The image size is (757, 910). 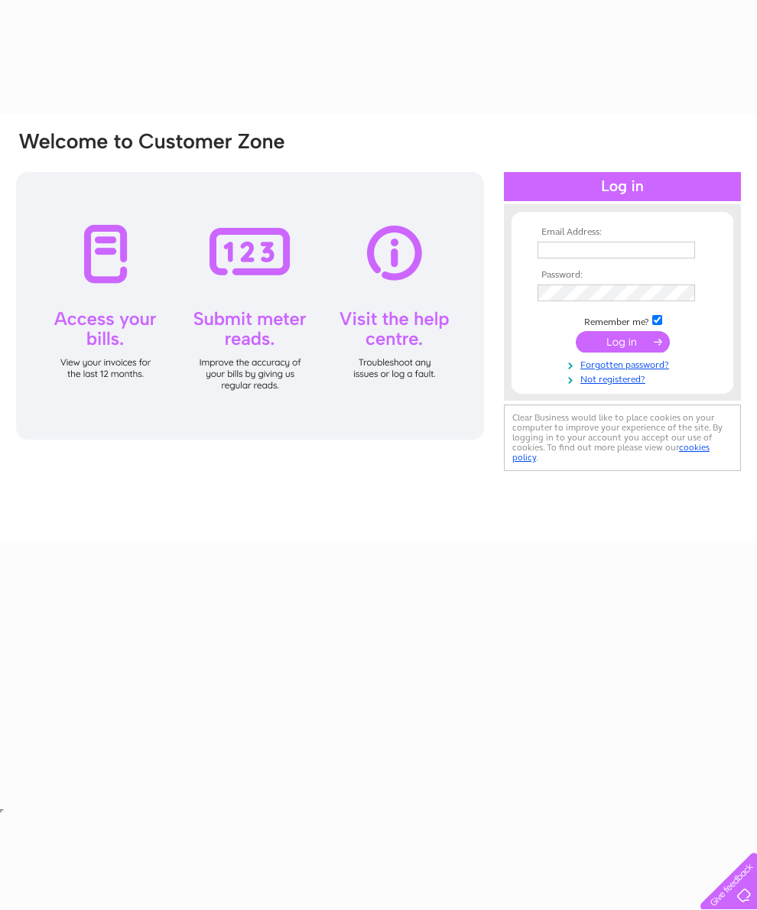 What do you see at coordinates (623, 275) in the screenshot?
I see `th: Password:` at bounding box center [623, 275].